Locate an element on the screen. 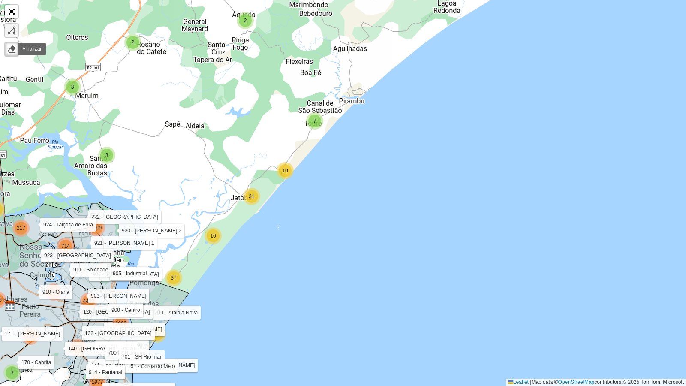 The width and height of the screenshot is (686, 386). span: 217 is located at coordinates (21, 228).